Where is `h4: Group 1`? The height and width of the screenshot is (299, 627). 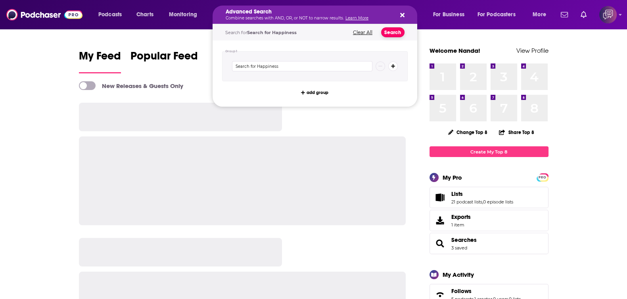 h4: Group 1 is located at coordinates (231, 51).